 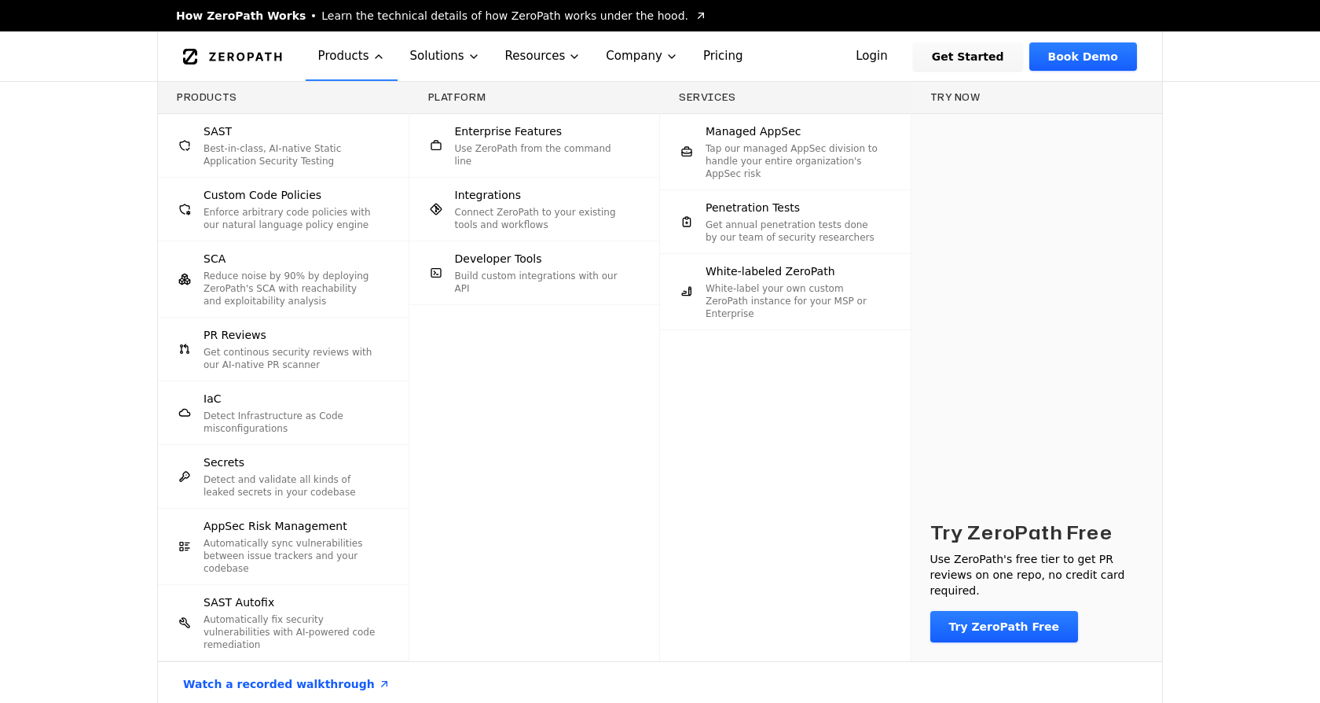 What do you see at coordinates (212, 399) in the screenshot?
I see `span: IaC` at bounding box center [212, 399].